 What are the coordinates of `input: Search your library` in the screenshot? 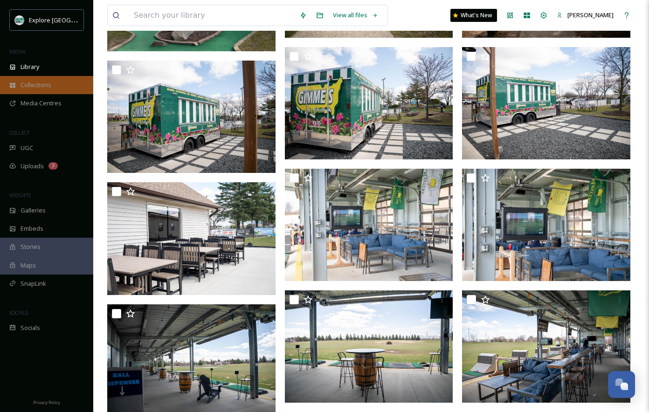 It's located at (212, 15).